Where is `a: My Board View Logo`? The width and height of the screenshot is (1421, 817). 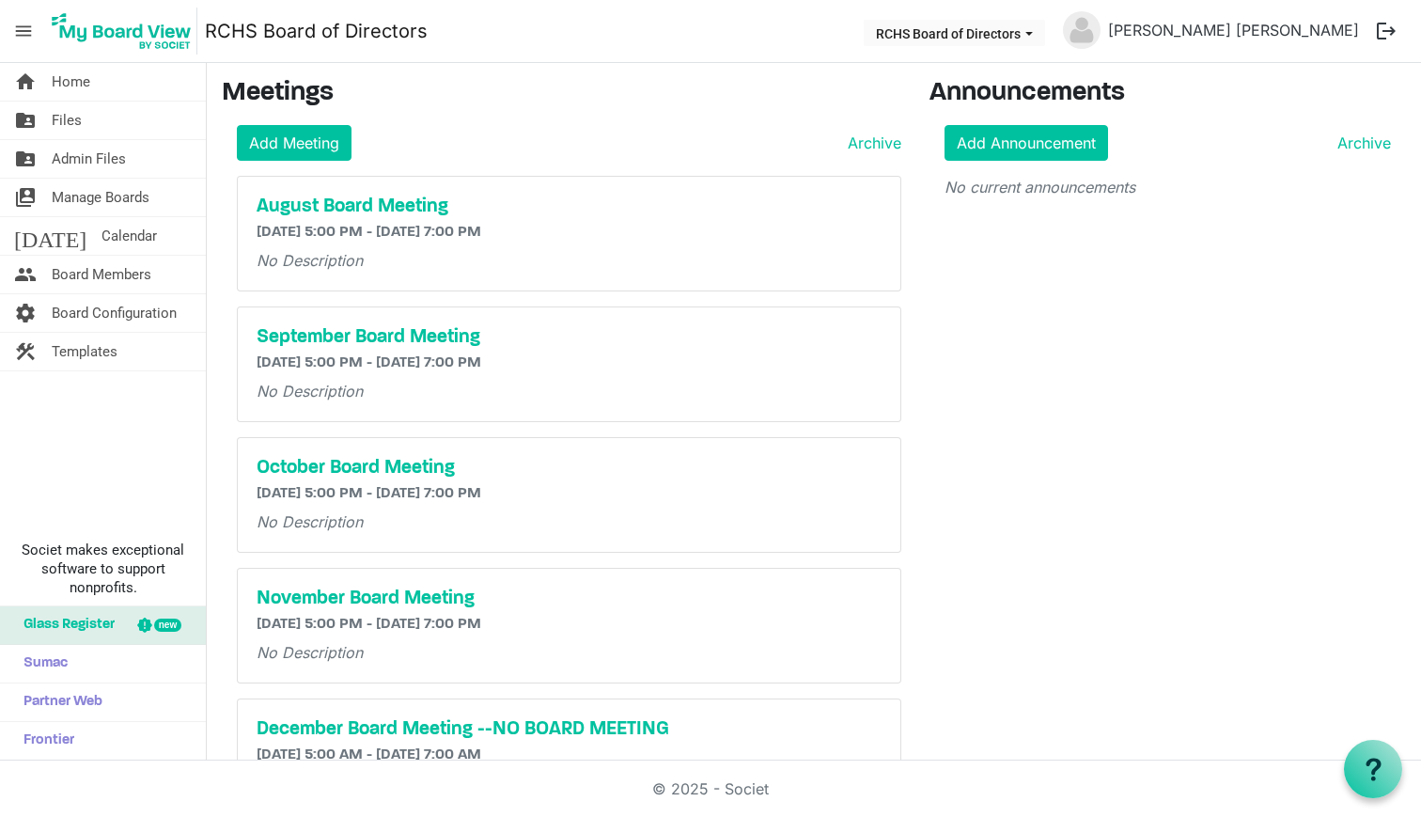 a: My Board View Logo is located at coordinates (125, 31).